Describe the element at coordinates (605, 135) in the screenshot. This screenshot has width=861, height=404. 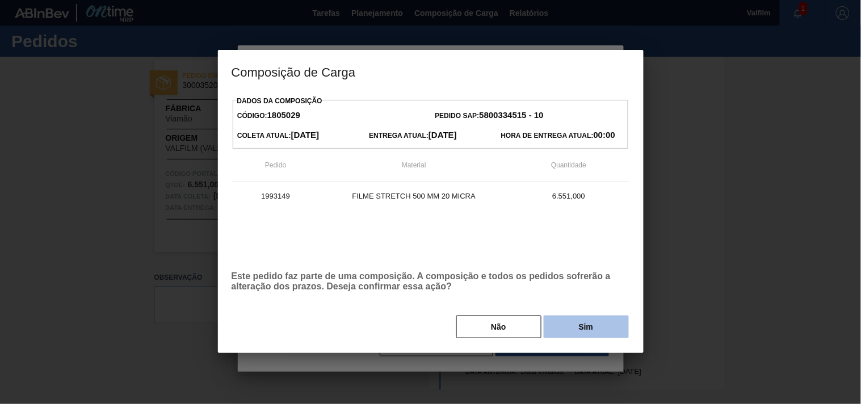
I see `strong: 00:00` at that location.